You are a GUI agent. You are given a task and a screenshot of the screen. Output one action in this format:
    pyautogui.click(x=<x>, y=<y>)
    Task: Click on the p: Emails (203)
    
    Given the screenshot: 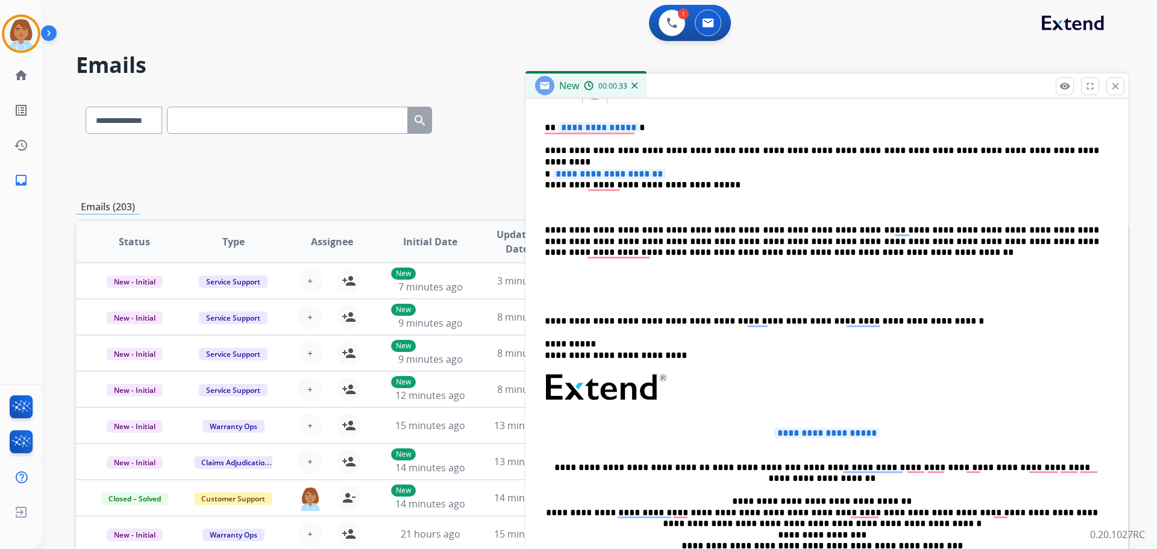 What is the action you would take?
    pyautogui.click(x=108, y=207)
    